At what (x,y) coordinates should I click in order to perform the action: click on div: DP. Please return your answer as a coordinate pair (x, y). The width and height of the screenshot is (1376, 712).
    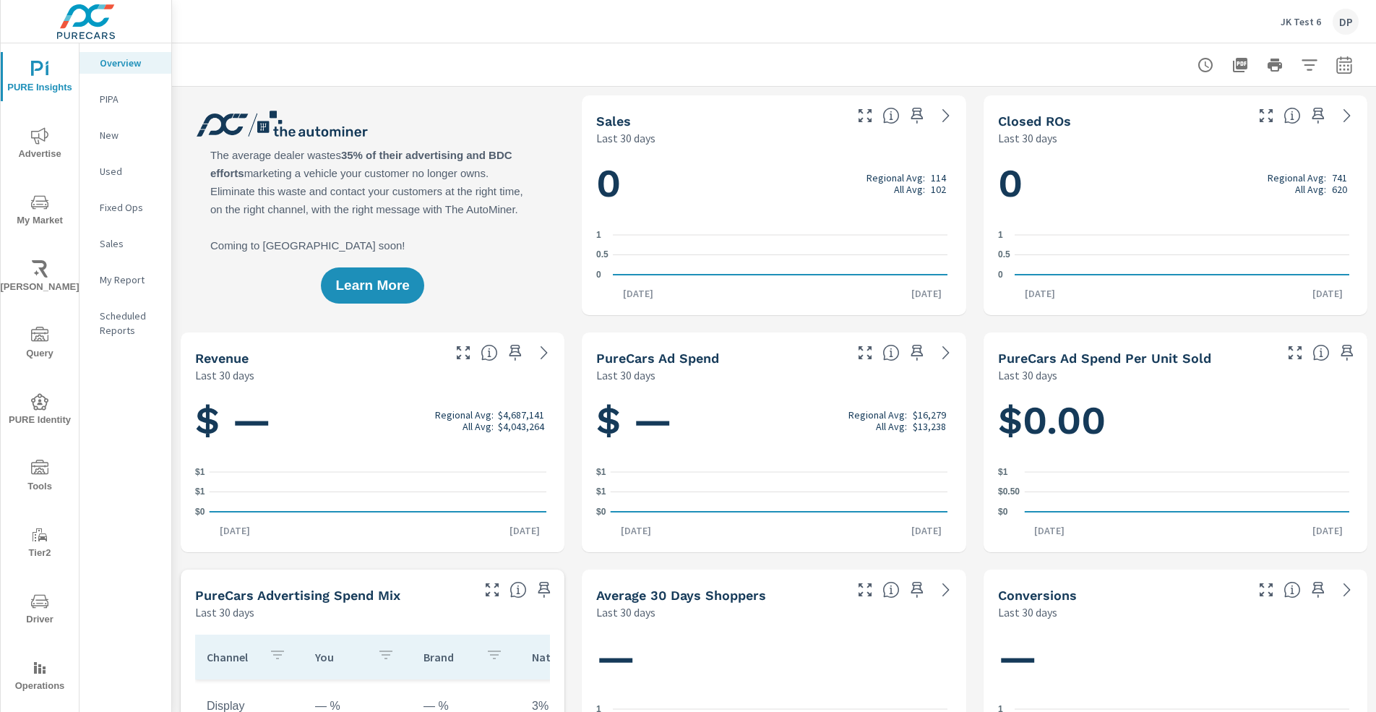
    Looking at the image, I should click on (1346, 22).